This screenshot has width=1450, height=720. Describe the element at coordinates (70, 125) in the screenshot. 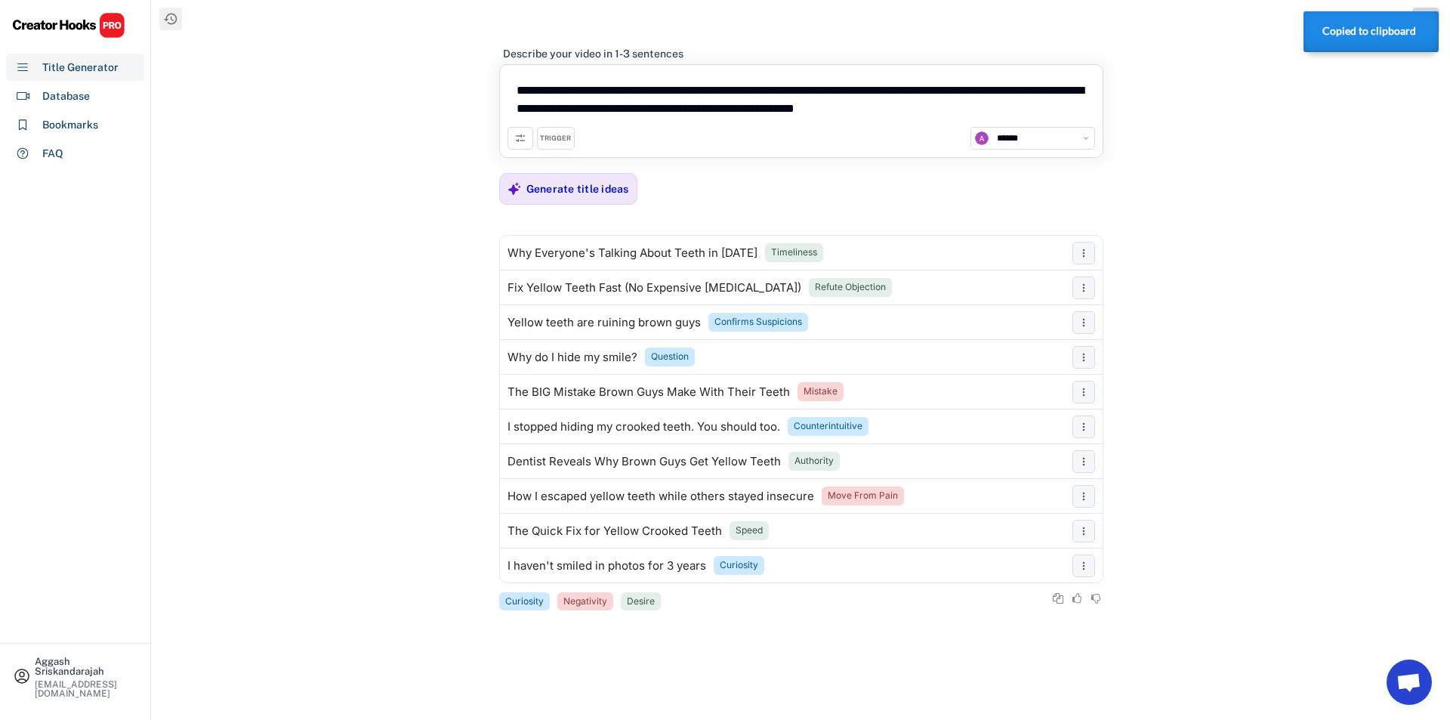

I see `div: Bookmarks` at that location.